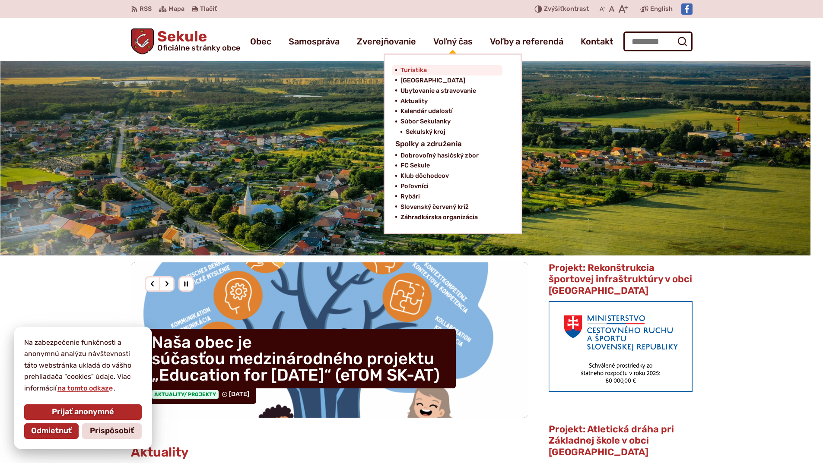 The width and height of the screenshot is (823, 463). I want to click on a: Slovenský červený kríž, so click(450, 207).